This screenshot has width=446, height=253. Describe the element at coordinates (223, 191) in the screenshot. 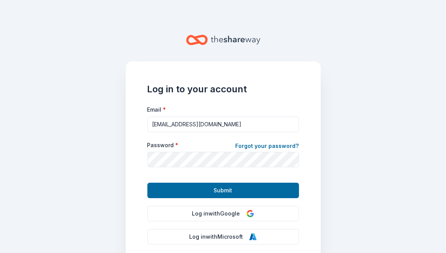

I see `button: Submit` at that location.